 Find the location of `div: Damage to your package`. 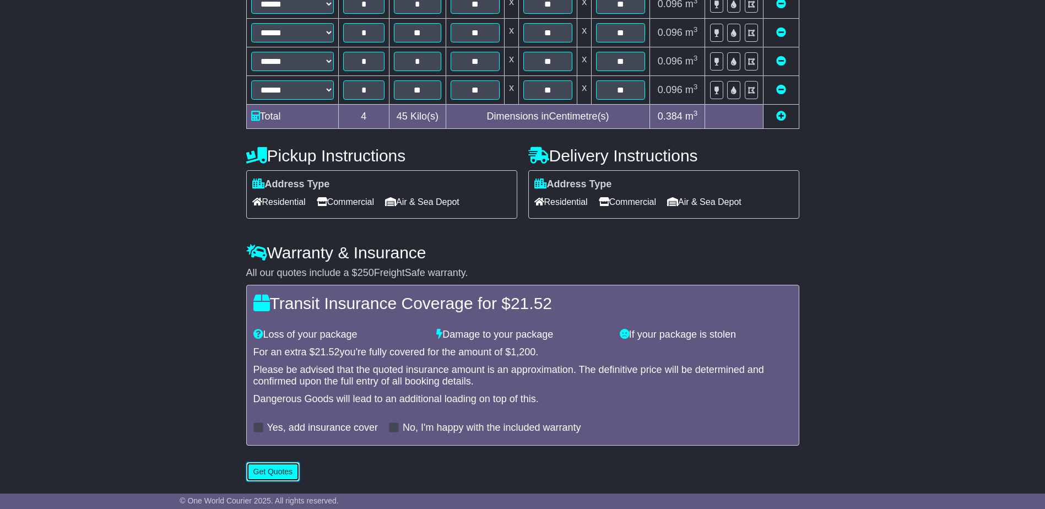

div: Damage to your package is located at coordinates (522, 335).